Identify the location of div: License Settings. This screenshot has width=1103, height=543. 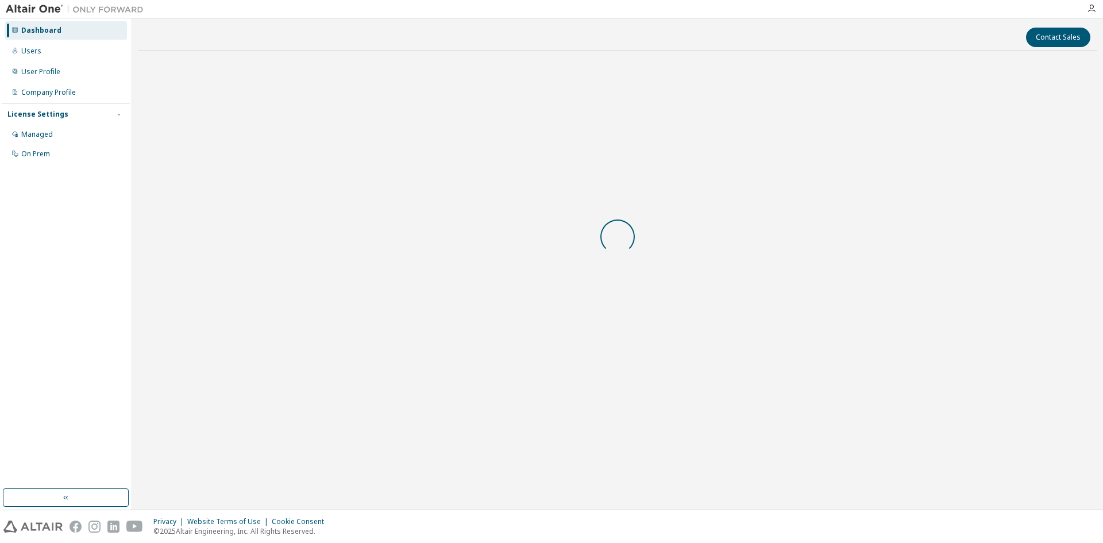
(38, 114).